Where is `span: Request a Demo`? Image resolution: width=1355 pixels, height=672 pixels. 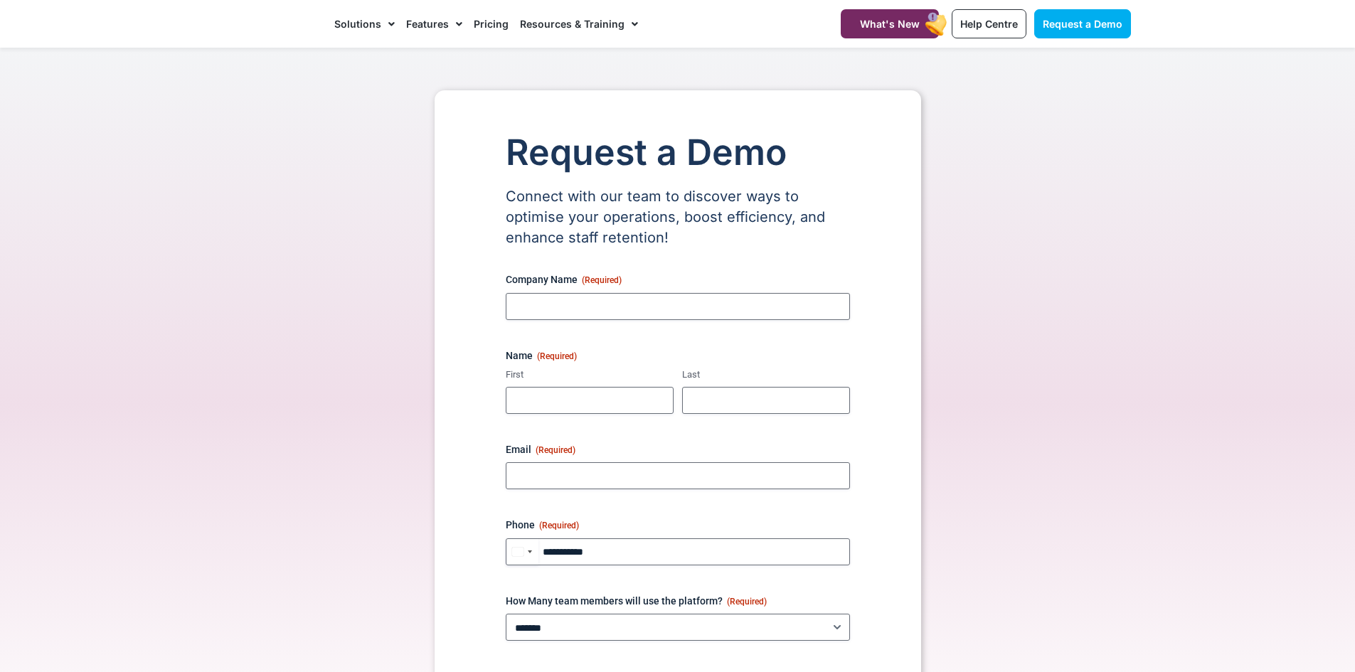 span: Request a Demo is located at coordinates (1082, 23).